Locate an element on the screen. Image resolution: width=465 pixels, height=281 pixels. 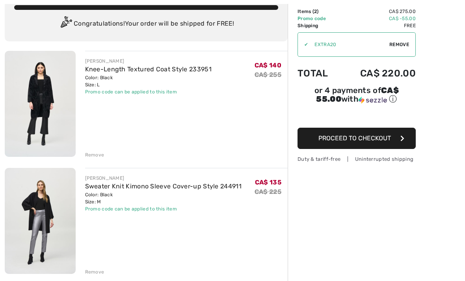
button: Proceed to Checkout is located at coordinates (357, 138).